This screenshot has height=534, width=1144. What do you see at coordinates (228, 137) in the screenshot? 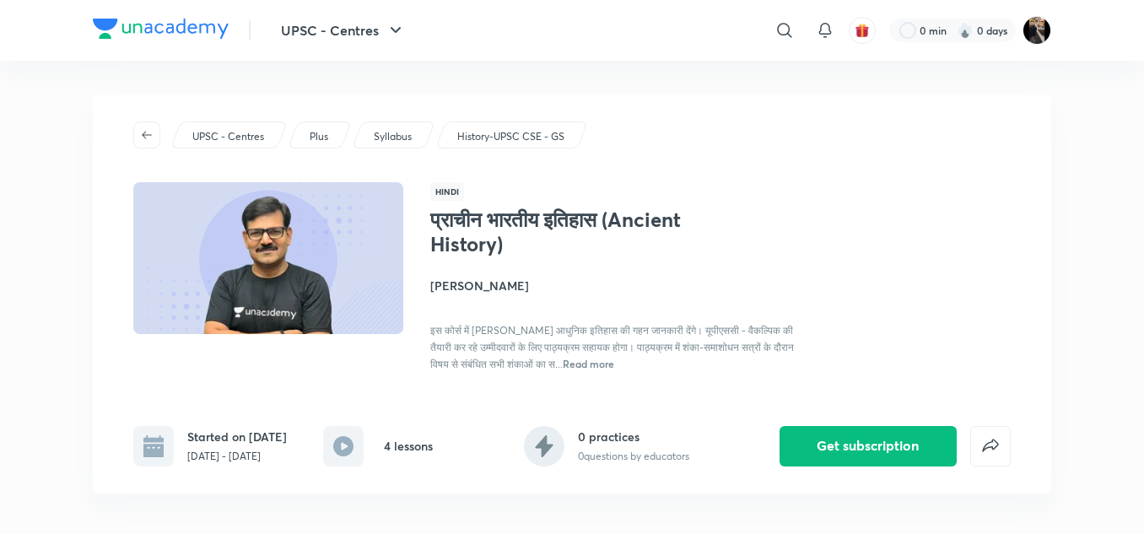
I see `p: UPSC - Centres` at bounding box center [228, 137].